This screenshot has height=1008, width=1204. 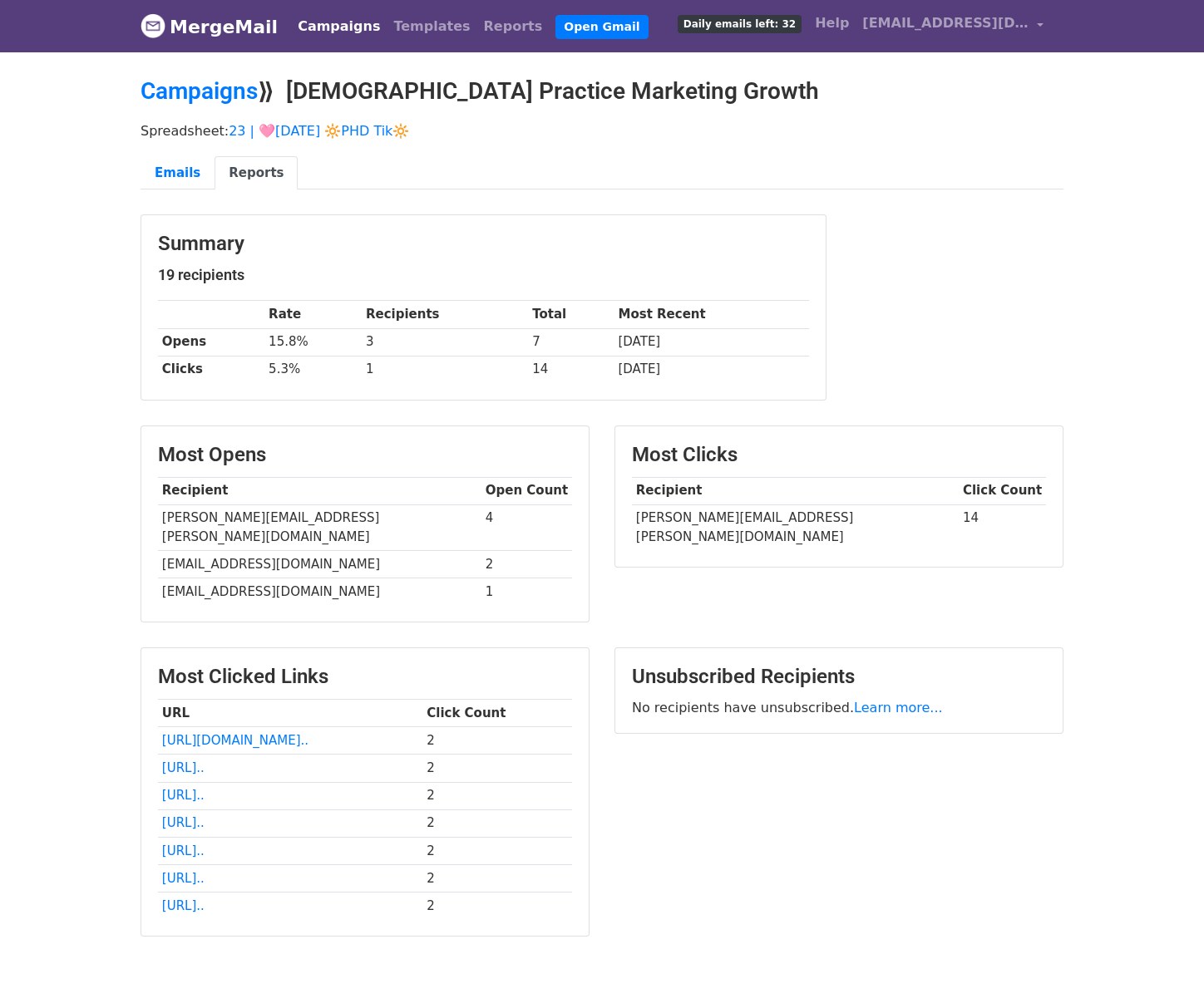 What do you see at coordinates (840, 677) in the screenshot?
I see `h3: Unsubscribed Recipients` at bounding box center [840, 677].